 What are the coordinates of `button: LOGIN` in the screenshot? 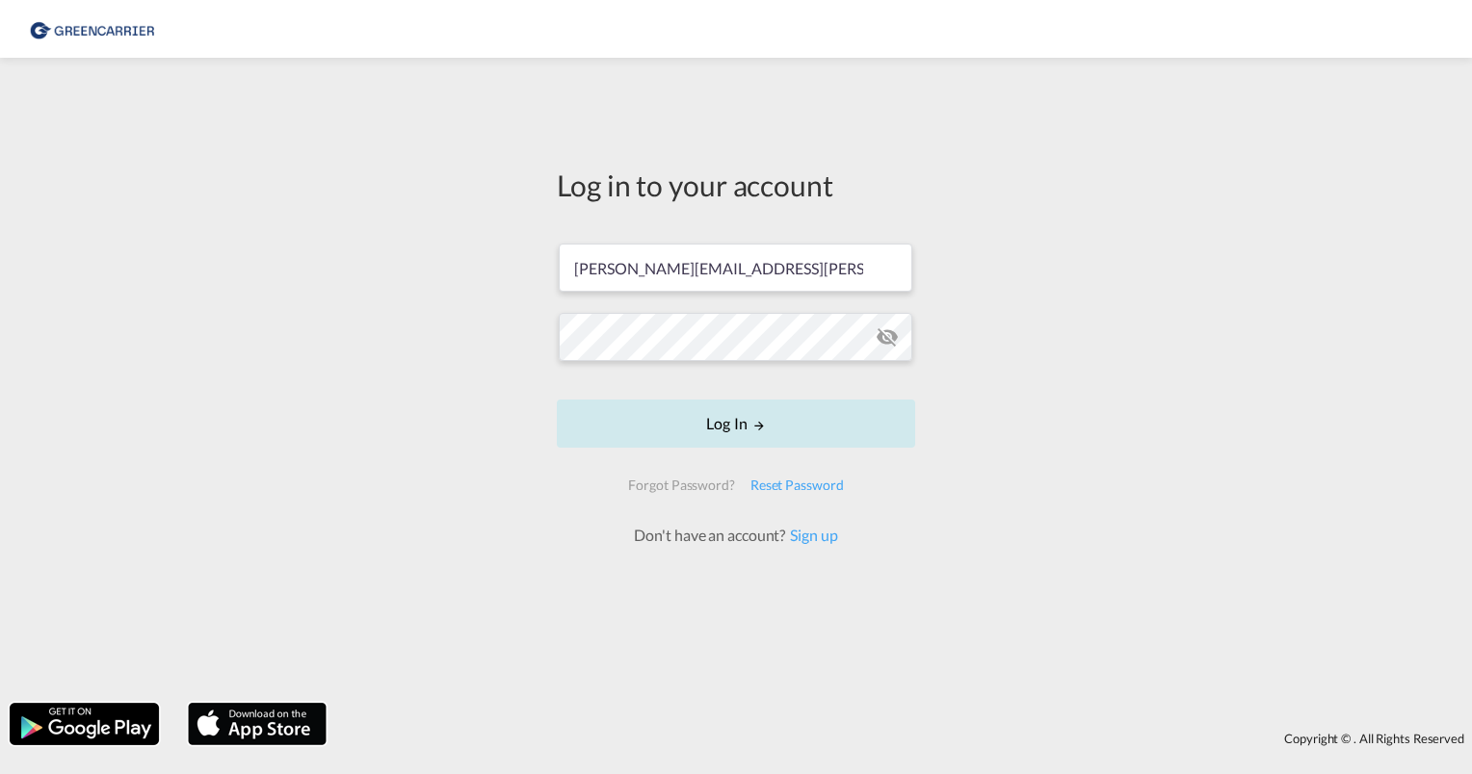 It's located at (736, 424).